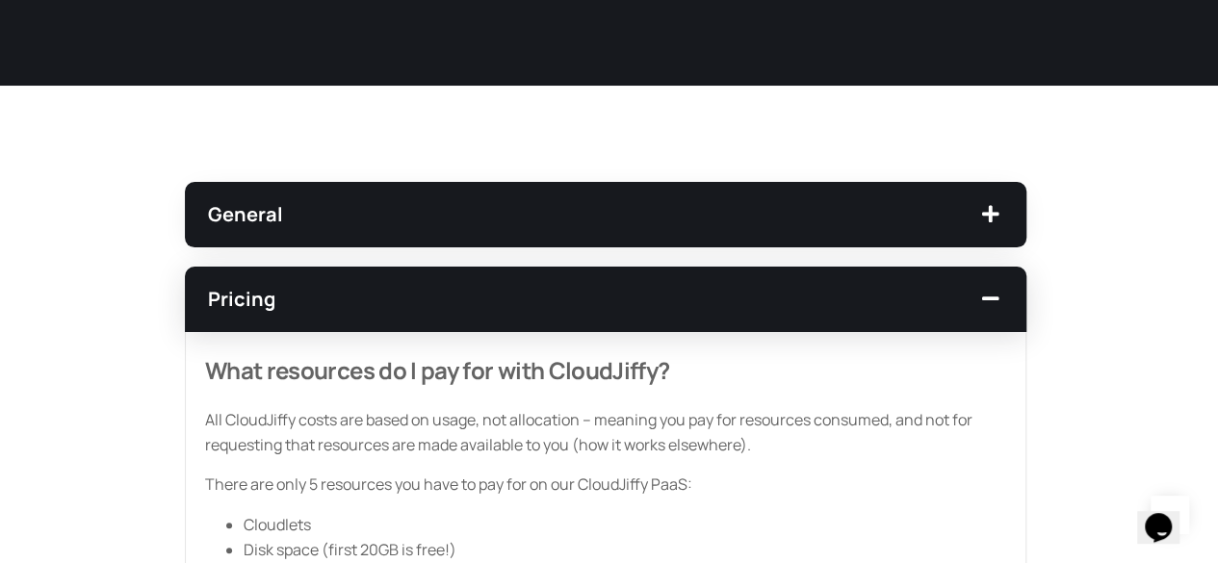 The height and width of the screenshot is (563, 1218). I want to click on p: All CloudJiffy costs are based on usage, not allocation – meaning you pay for resources consumed,..., so click(615, 432).